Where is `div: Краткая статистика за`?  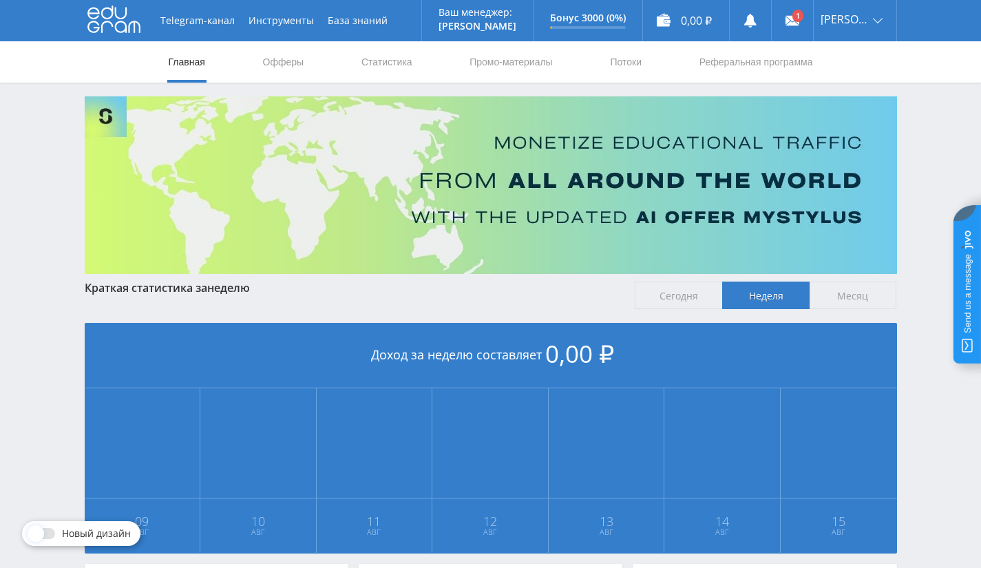 div: Краткая статистика за is located at coordinates (353, 288).